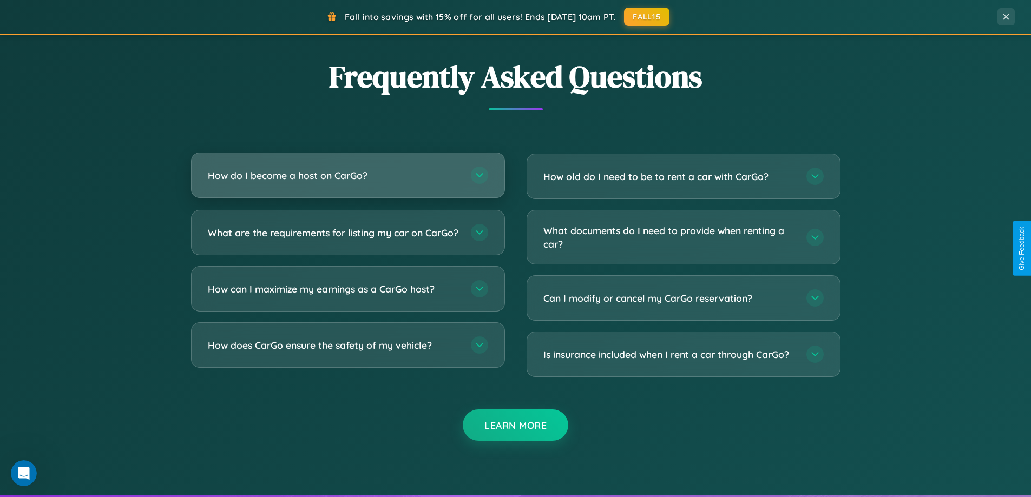 The height and width of the screenshot is (497, 1031). Describe the element at coordinates (669, 176) in the screenshot. I see `h3: How old do I need to be to rent a car with CarGo?` at that location.